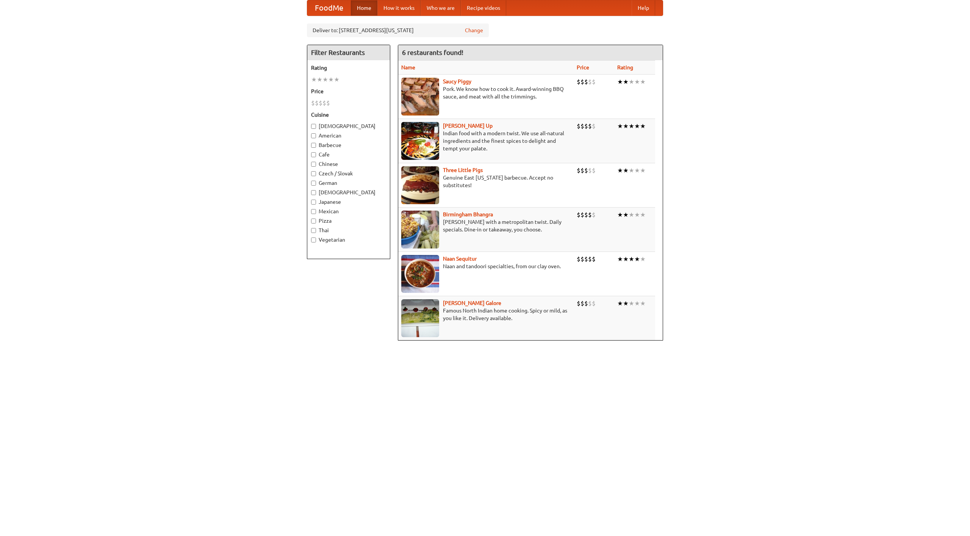  Describe the element at coordinates (420, 97) in the screenshot. I see `img: saucy.jpg` at that location.